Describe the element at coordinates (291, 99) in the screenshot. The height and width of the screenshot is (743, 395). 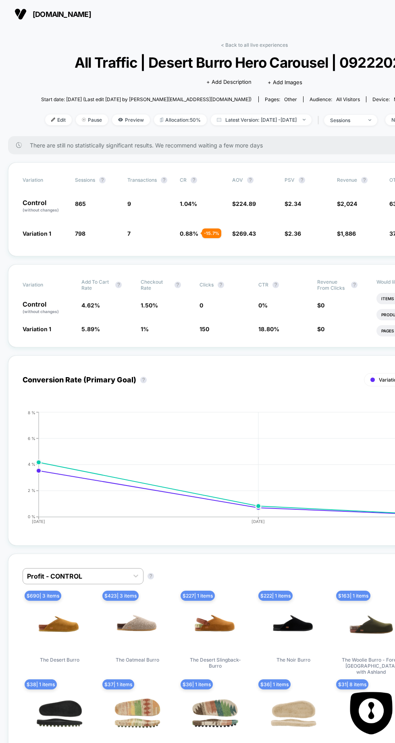
I see `span: other` at that location.